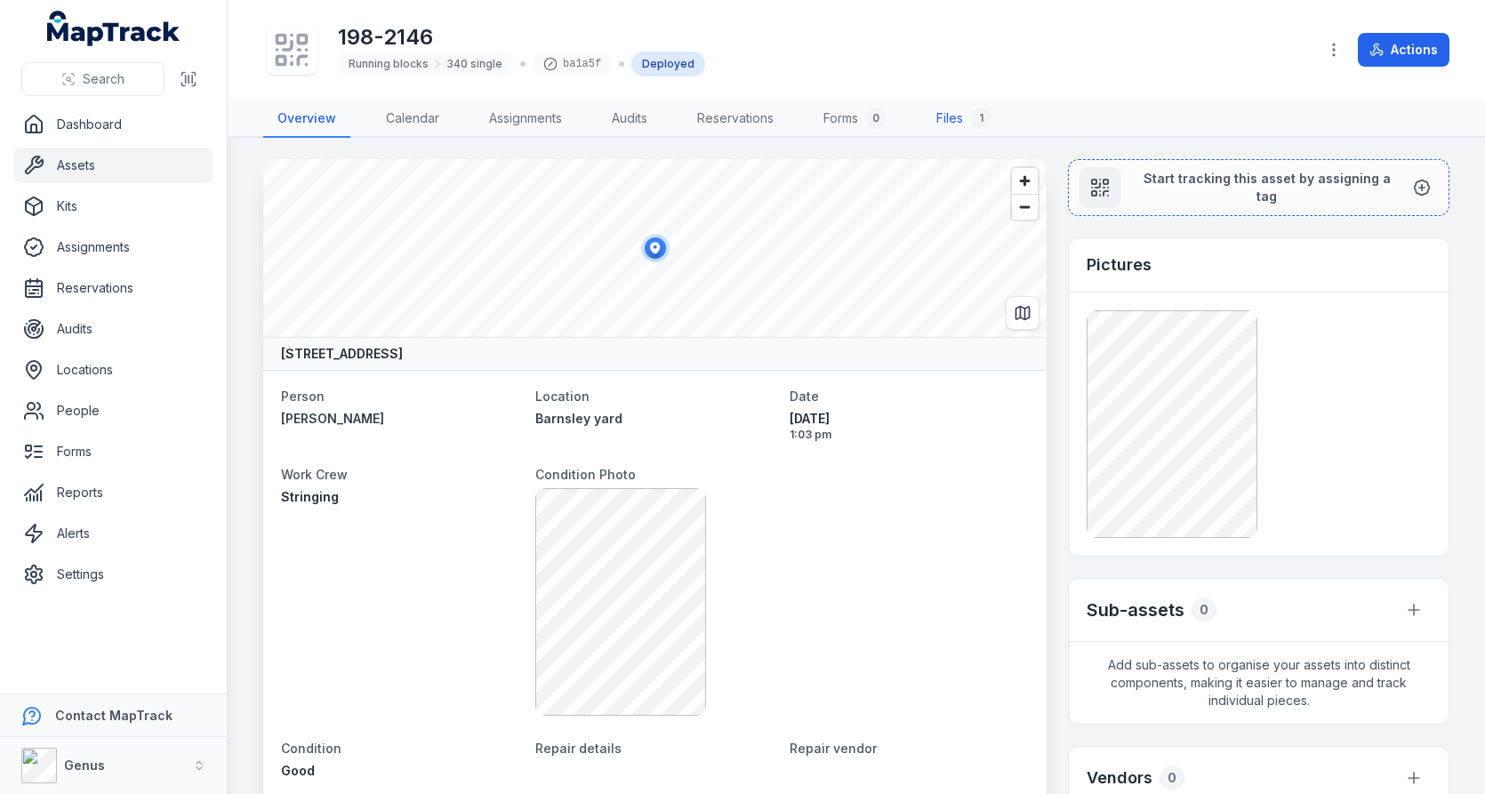 This screenshot has width=1485, height=794. Describe the element at coordinates (92, 79) in the screenshot. I see `button: Search` at that location.